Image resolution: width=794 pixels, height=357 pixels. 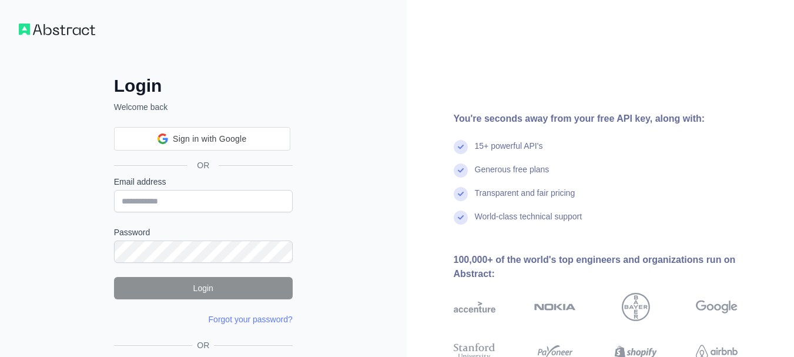 What do you see at coordinates (636, 307) in the screenshot?
I see `img: bayer` at bounding box center [636, 307].